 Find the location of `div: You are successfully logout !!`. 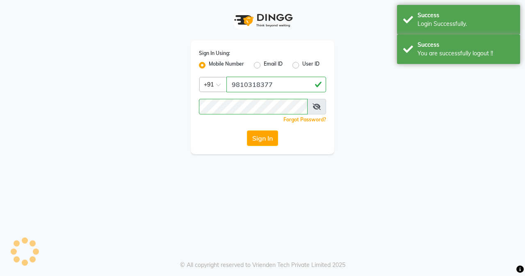

div: You are successfully logout !! is located at coordinates (465, 53).